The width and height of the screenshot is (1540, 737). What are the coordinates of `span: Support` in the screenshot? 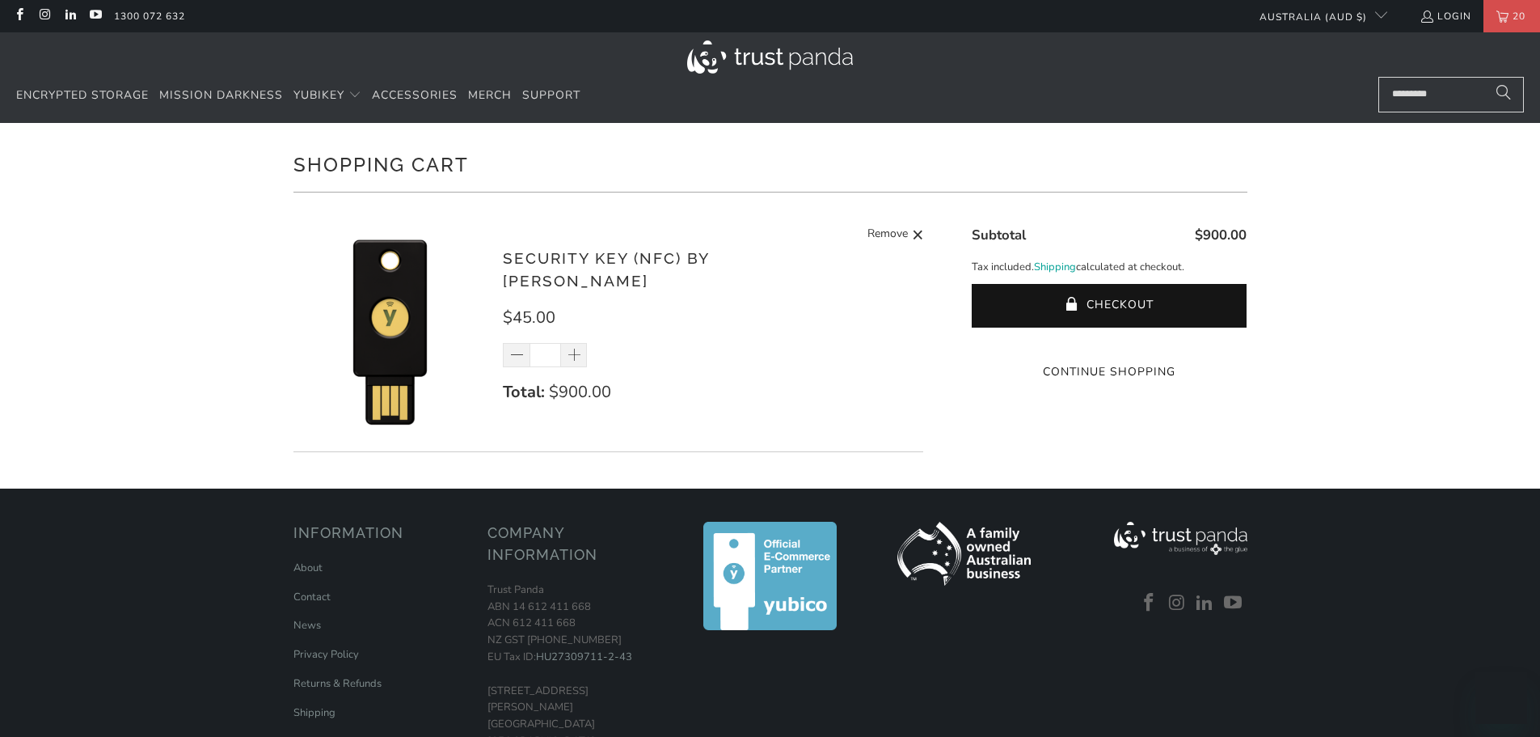 It's located at (551, 95).